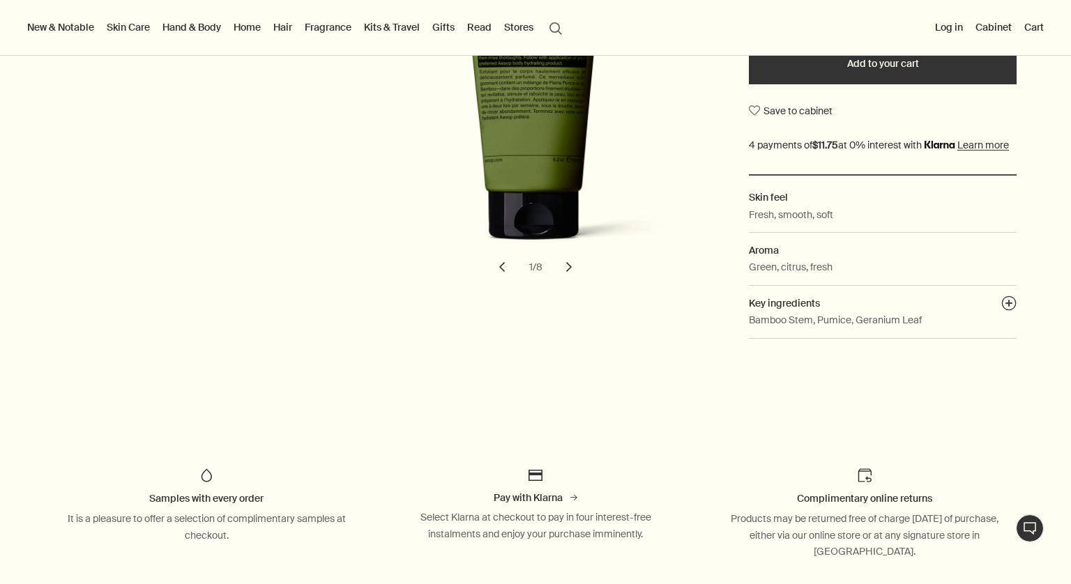 Image resolution: width=1071 pixels, height=584 pixels. Describe the element at coordinates (128, 27) in the screenshot. I see `a: Skin Care` at that location.